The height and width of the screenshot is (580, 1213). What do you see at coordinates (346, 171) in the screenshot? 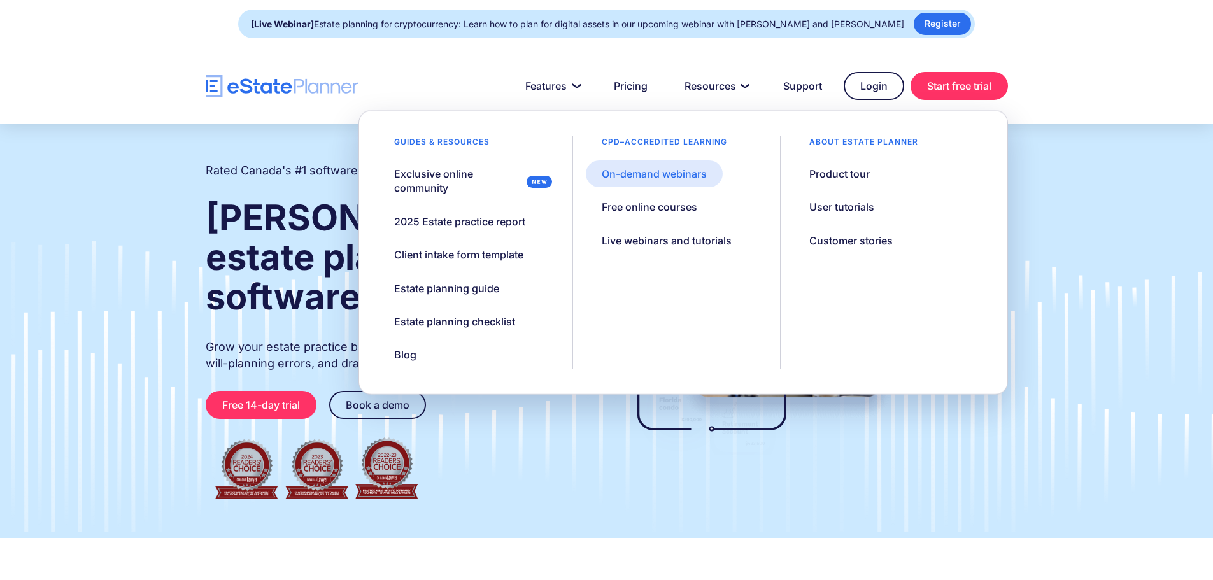
I see `h2: Rated Canada's #1 software for estate practitioners` at bounding box center [346, 171].